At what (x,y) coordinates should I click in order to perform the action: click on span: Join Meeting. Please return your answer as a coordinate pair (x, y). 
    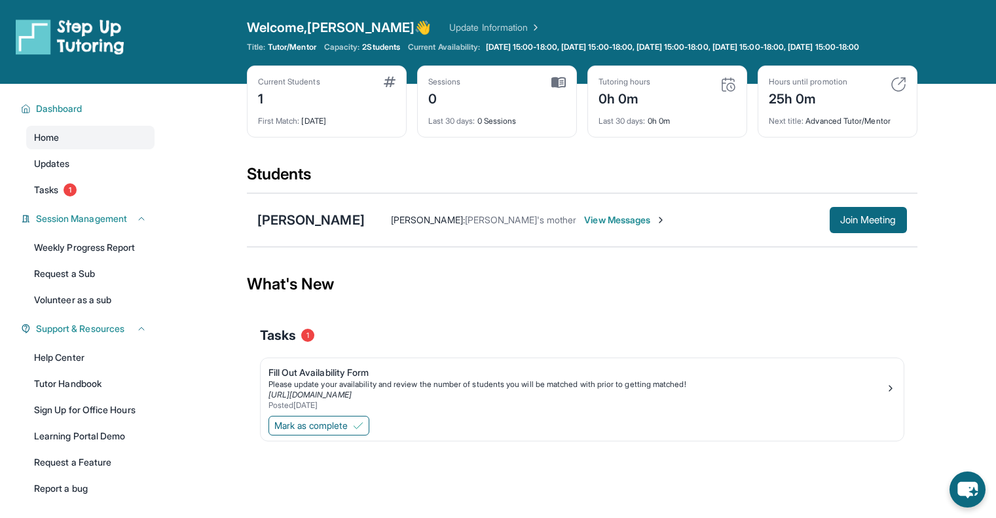
    Looking at the image, I should click on (869, 220).